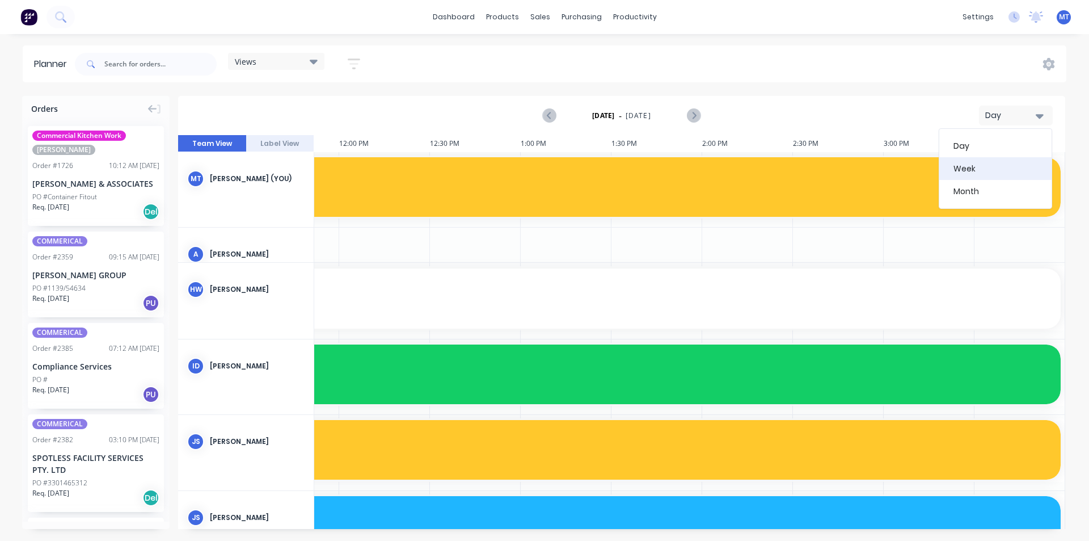 The width and height of the screenshot is (1089, 541). I want to click on button: Next page, so click(693, 115).